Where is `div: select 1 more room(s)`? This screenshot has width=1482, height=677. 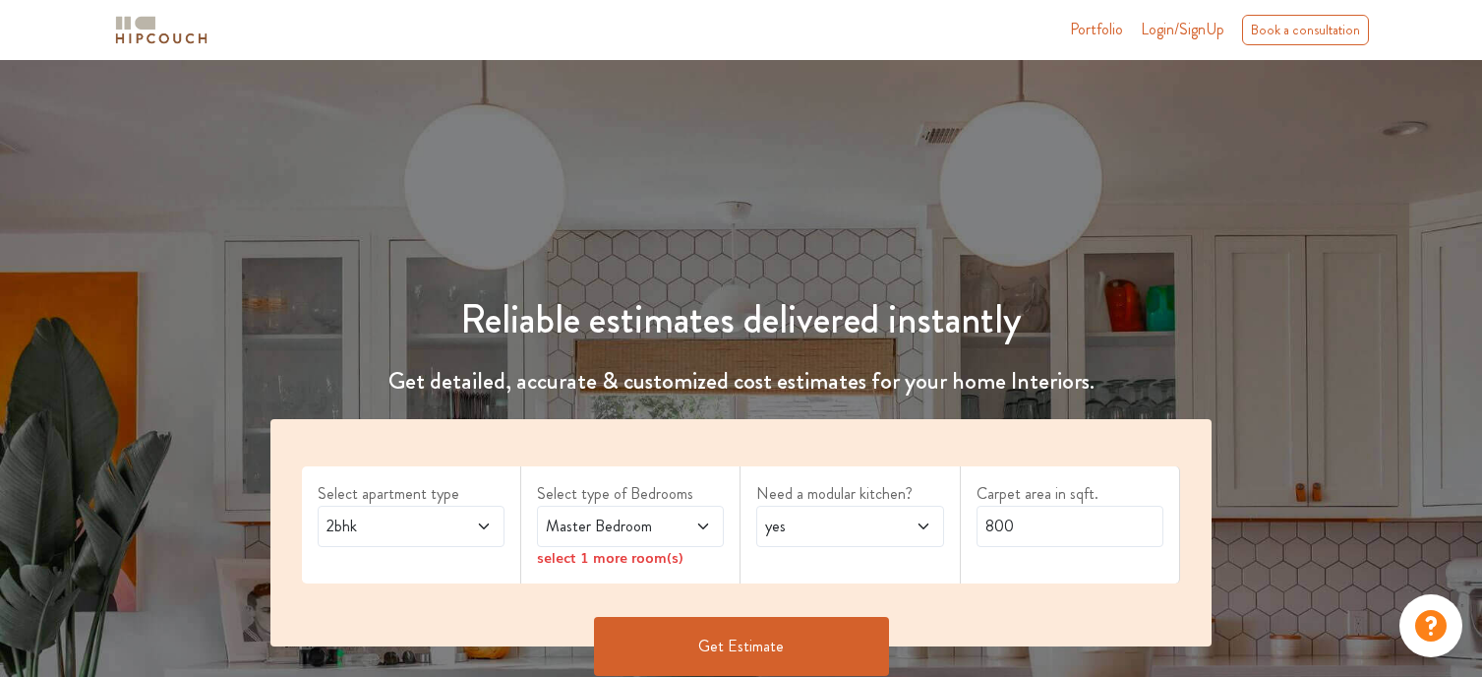 div: select 1 more room(s) is located at coordinates (631, 557).